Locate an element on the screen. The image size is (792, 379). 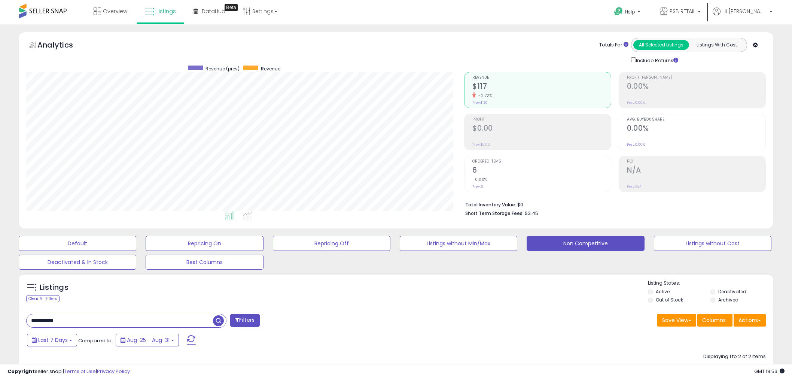
span: Last 7 Days is located at coordinates (53, 340).